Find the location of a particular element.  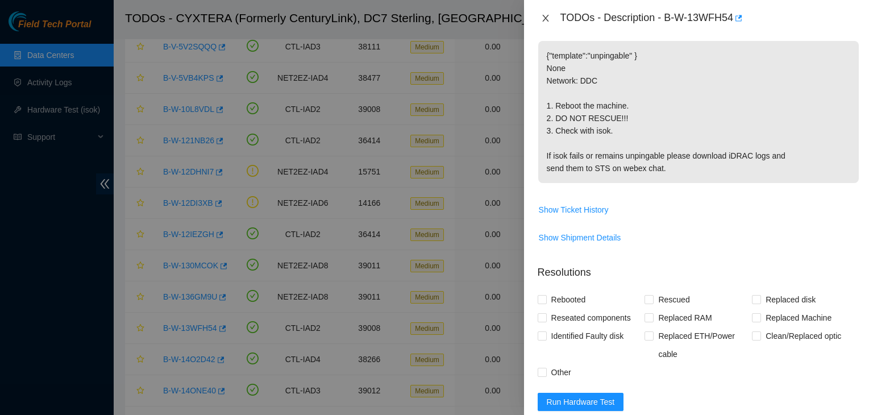

span: Rescued is located at coordinates (674, 300).